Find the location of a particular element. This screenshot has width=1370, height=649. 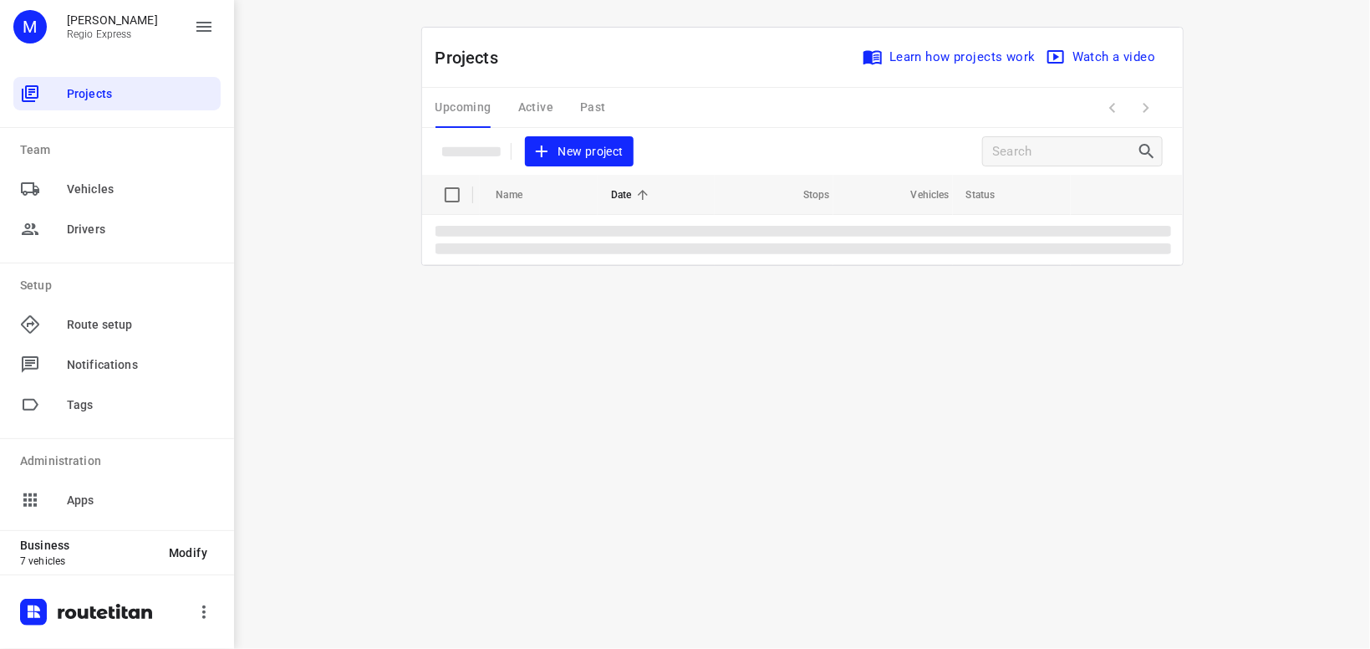

p: Team is located at coordinates (120, 150).